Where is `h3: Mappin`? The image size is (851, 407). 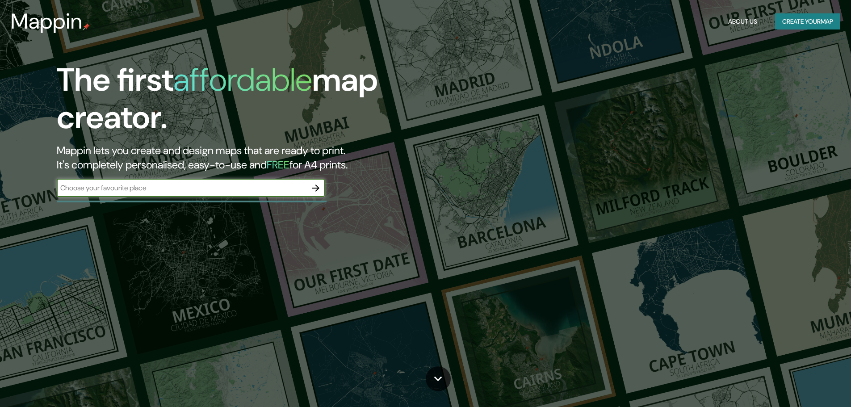 h3: Mappin is located at coordinates (46, 21).